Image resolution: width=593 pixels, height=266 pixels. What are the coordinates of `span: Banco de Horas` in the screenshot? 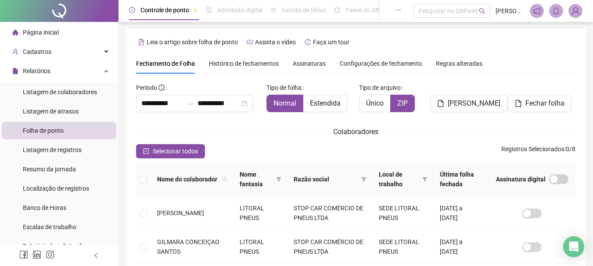 It's located at (44, 208).